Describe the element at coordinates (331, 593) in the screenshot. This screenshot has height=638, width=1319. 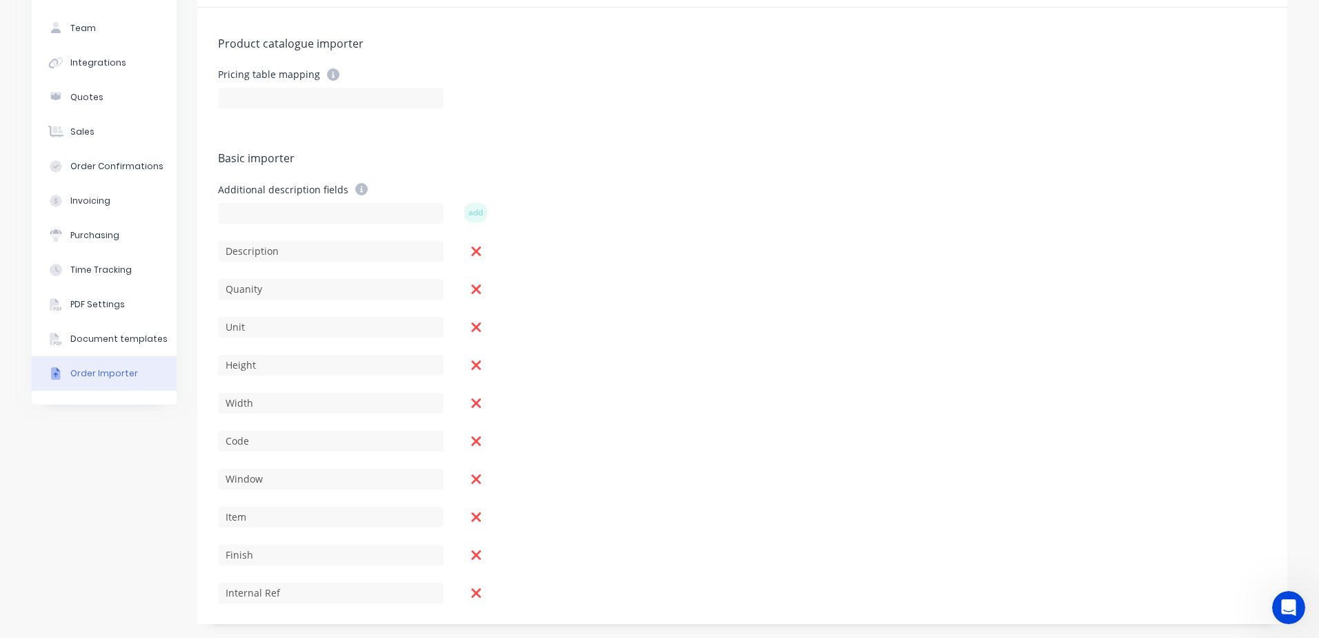
I see `input: Internal Ref` at that location.